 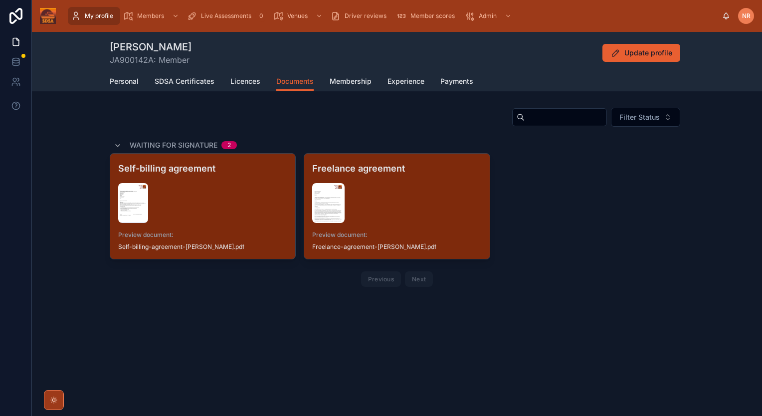 What do you see at coordinates (245, 81) in the screenshot?
I see `span: Licences` at bounding box center [245, 81].